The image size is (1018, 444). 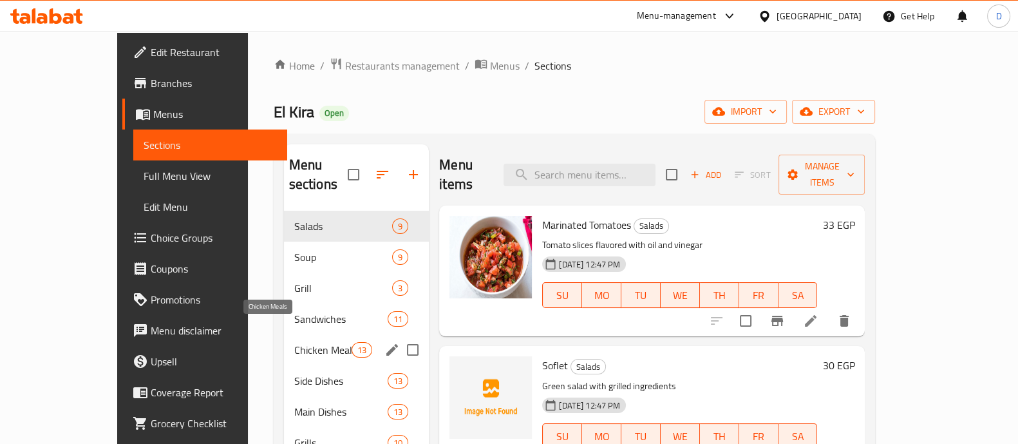 What do you see at coordinates (414, 175) in the screenshot?
I see `button: Add section` at bounding box center [414, 175].